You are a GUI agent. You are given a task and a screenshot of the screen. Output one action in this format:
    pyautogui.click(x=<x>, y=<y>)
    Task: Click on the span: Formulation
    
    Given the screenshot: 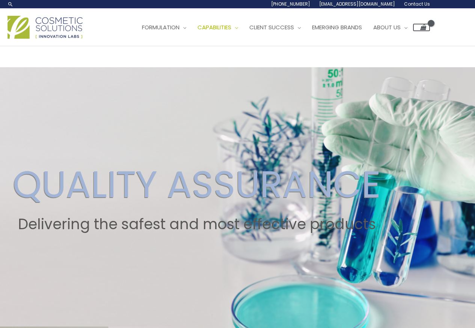 What is the action you would take?
    pyautogui.click(x=161, y=27)
    